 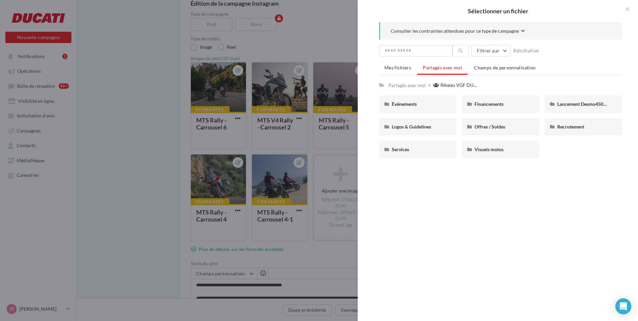 What do you see at coordinates (504, 67) in the screenshot?
I see `span: Champs de personnalisation` at bounding box center [504, 67].